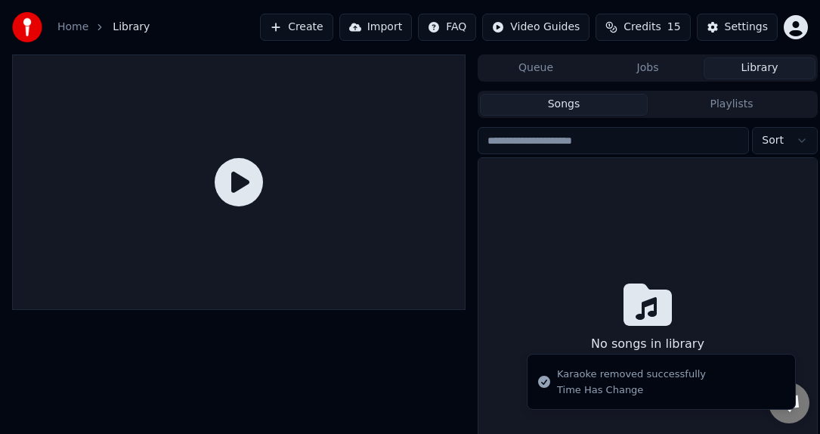 This screenshot has height=434, width=820. I want to click on div: No songs in library, so click(647, 344).